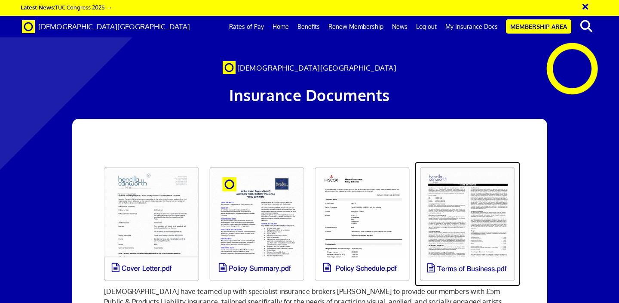 Image resolution: width=619 pixels, height=303 pixels. Describe the element at coordinates (66, 7) in the screenshot. I see `a: Latest News:TUC Congress 2025 →` at that location.